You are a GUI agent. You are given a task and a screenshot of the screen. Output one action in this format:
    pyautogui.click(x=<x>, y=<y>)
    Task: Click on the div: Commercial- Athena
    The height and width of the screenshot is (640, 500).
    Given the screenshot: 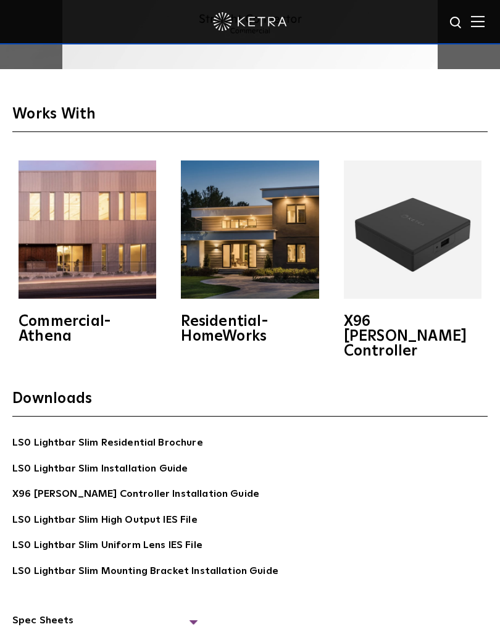 What is the action you would take?
    pyautogui.click(x=87, y=329)
    